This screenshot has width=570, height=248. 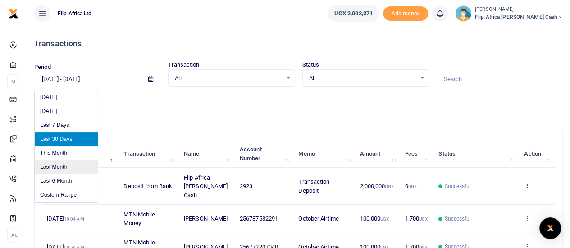 I want to click on img: logo-small, so click(x=14, y=14).